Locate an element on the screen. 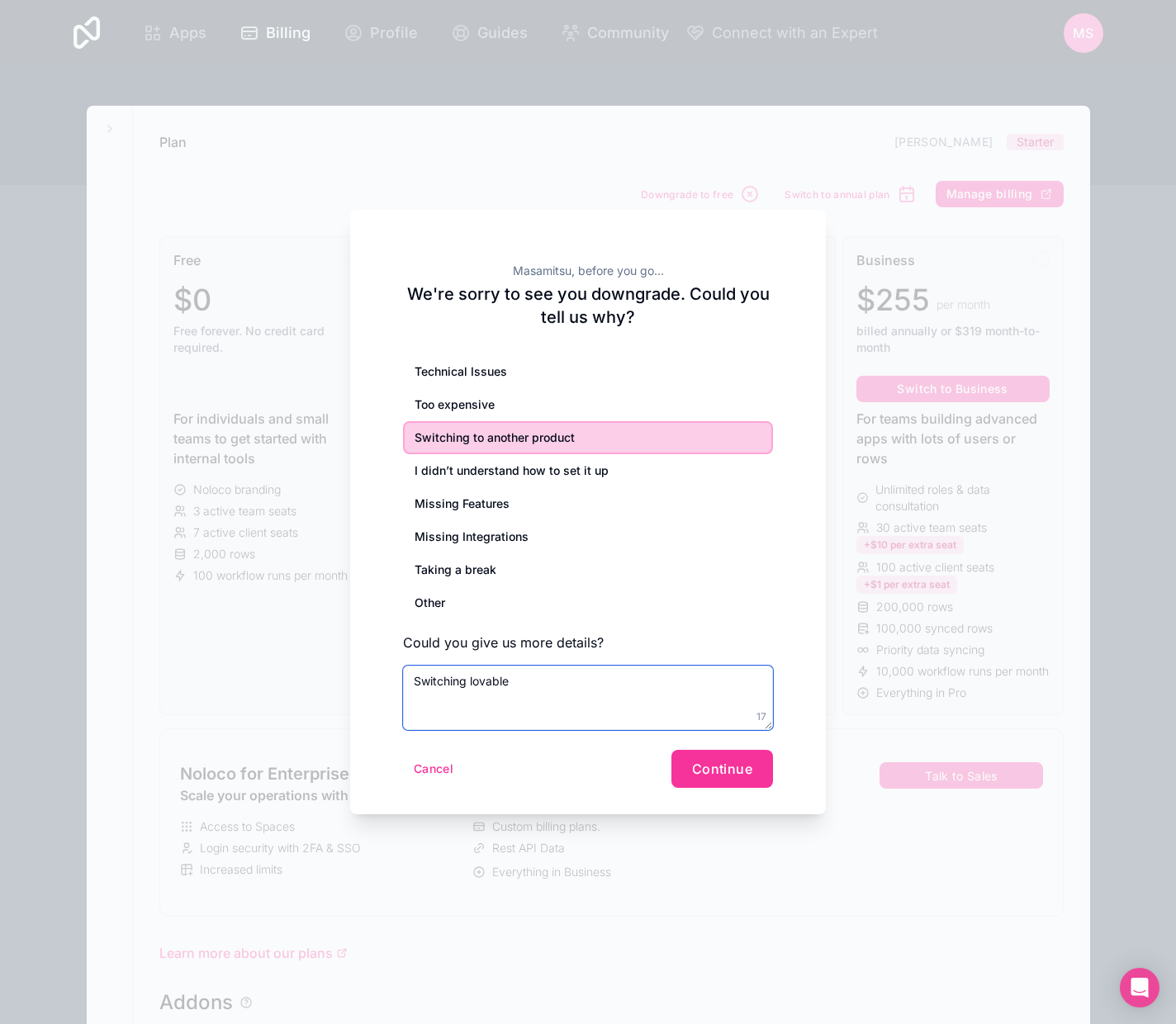 The width and height of the screenshot is (1176, 1024). div: Technical Issues is located at coordinates (588, 372).